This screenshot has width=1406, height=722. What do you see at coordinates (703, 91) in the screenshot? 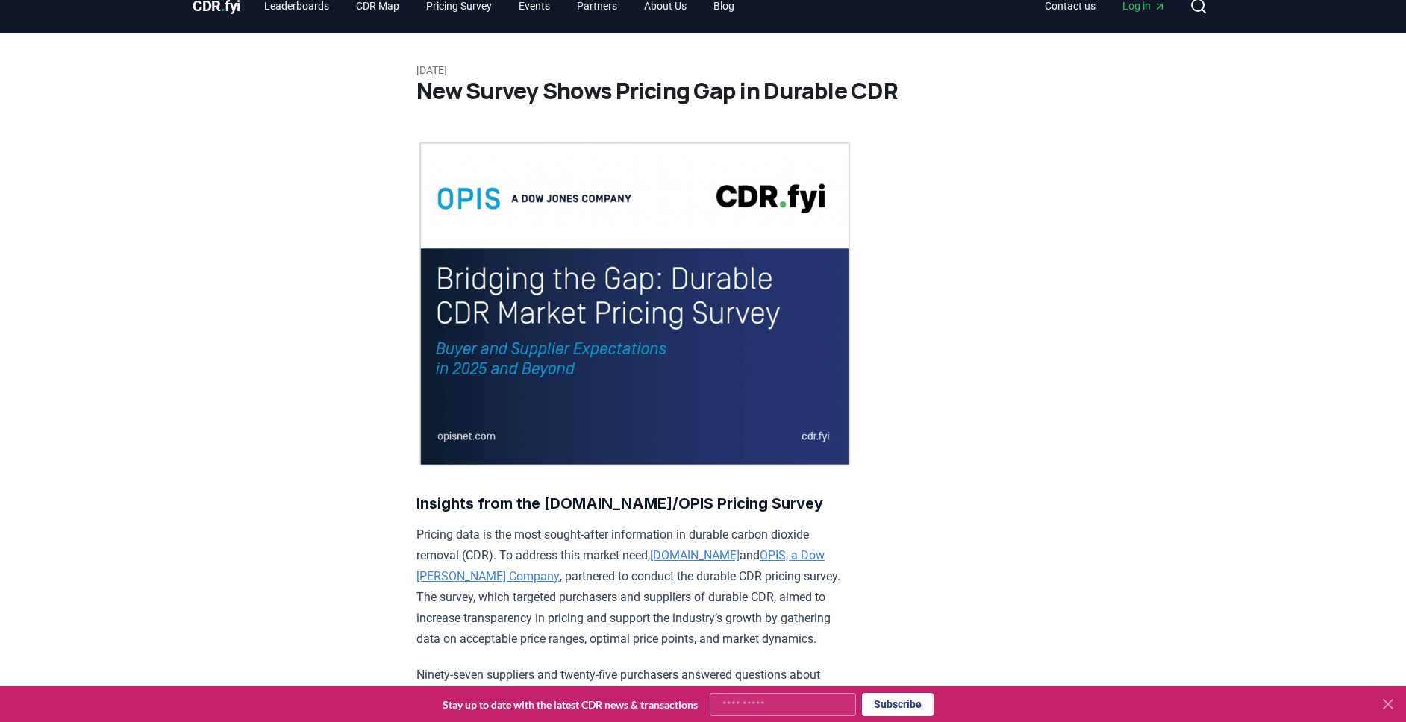
I see `h1: New Survey Shows Pricing Gap in Durable CDR` at bounding box center [703, 91].